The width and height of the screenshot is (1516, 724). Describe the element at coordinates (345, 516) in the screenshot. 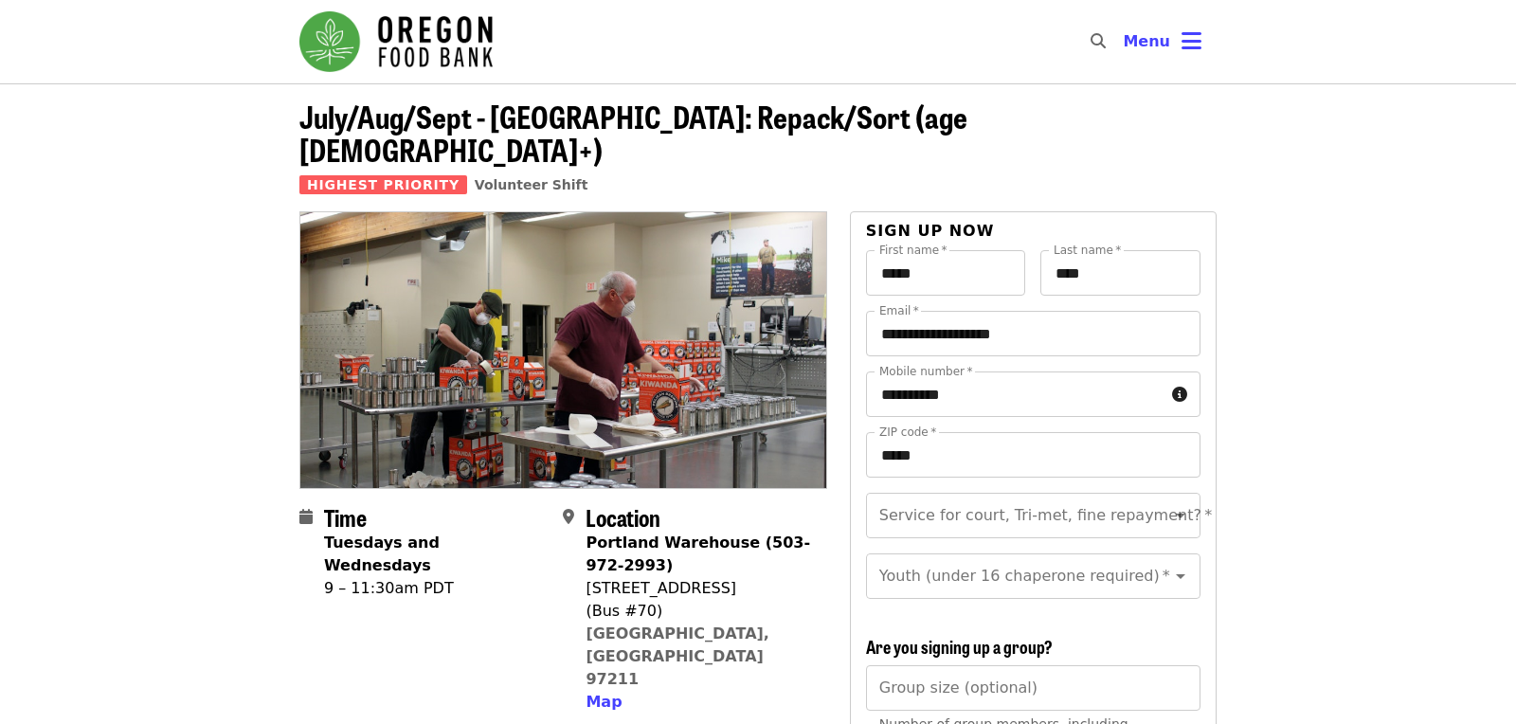

I see `span: Time` at that location.